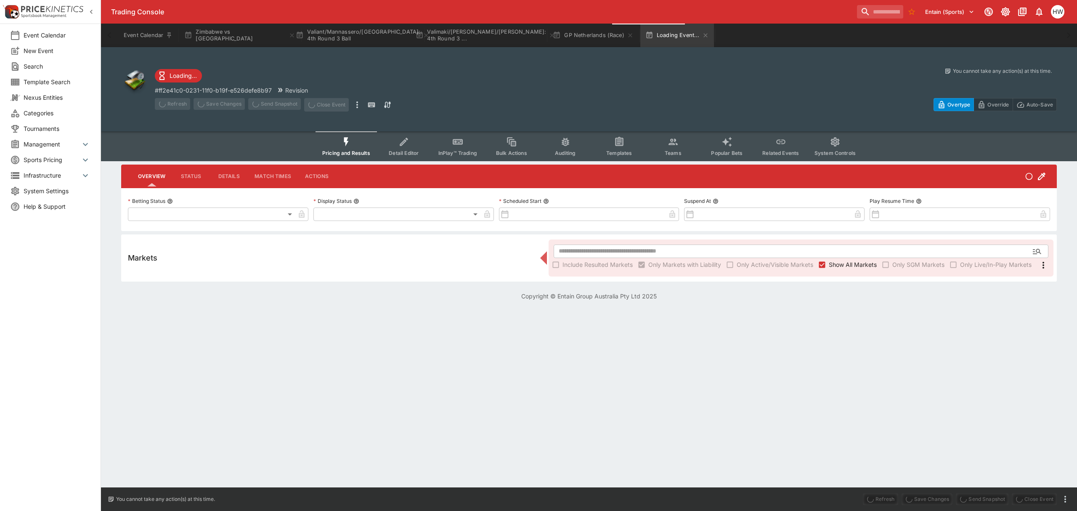 This screenshot has width=1077, height=511. What do you see at coordinates (297, 90) in the screenshot?
I see `p: Revision` at bounding box center [297, 90].